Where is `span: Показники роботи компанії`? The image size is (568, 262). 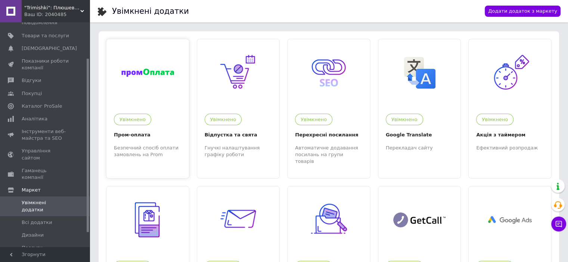 span: Показники роботи компанії is located at coordinates (45, 65).